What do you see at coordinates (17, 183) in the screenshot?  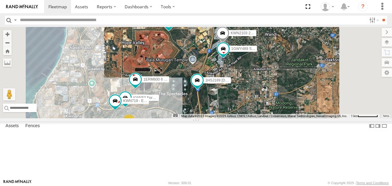 I see `a: Visit our Website` at bounding box center [17, 183].